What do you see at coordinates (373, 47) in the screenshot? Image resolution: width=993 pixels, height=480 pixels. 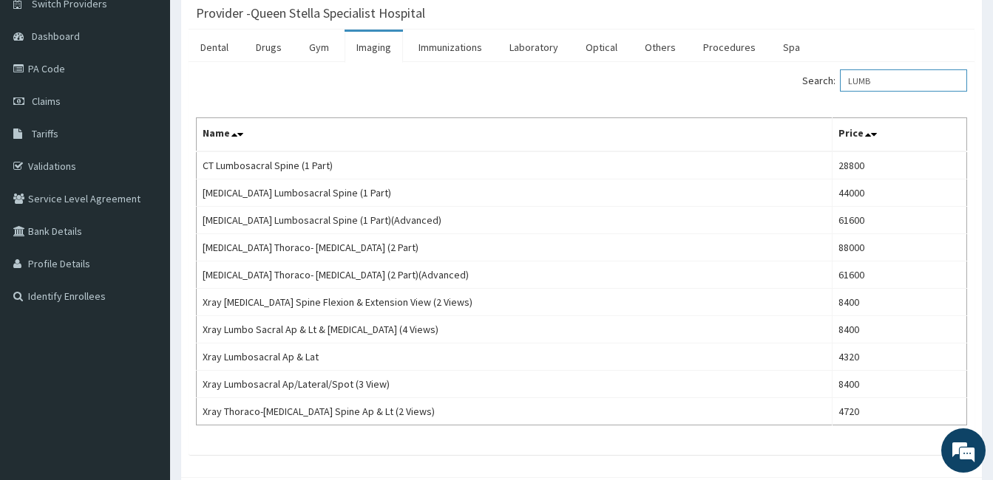 I see `a: Imaging` at bounding box center [373, 47].